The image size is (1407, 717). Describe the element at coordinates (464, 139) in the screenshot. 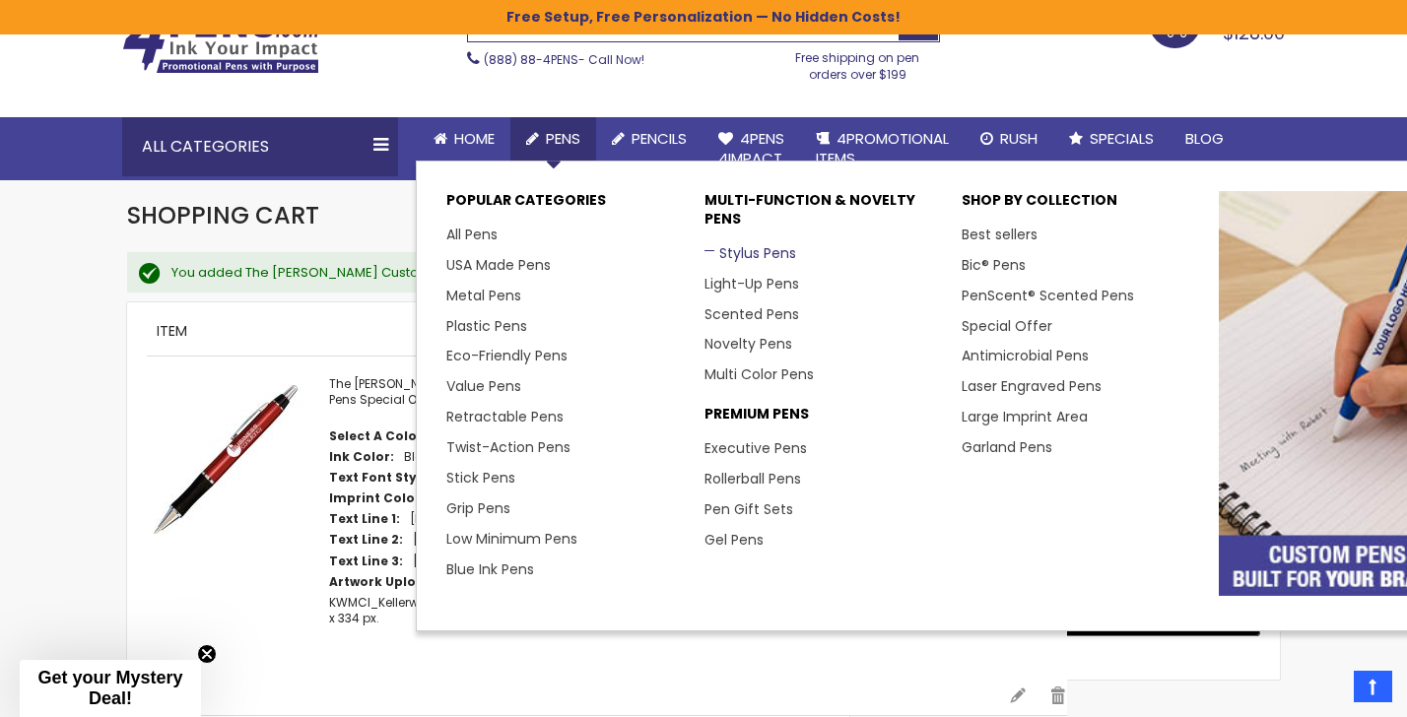

I see `a: Home` at that location.